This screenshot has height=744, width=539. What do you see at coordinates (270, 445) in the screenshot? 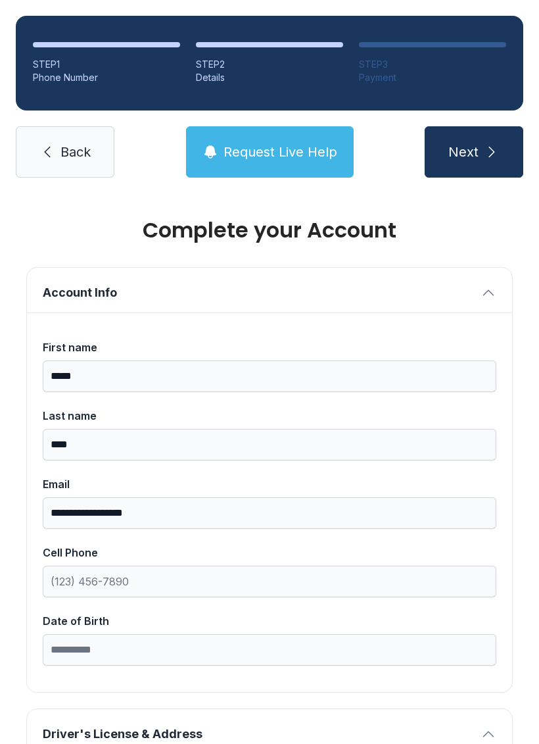
I see `input: Last name` at bounding box center [270, 445].